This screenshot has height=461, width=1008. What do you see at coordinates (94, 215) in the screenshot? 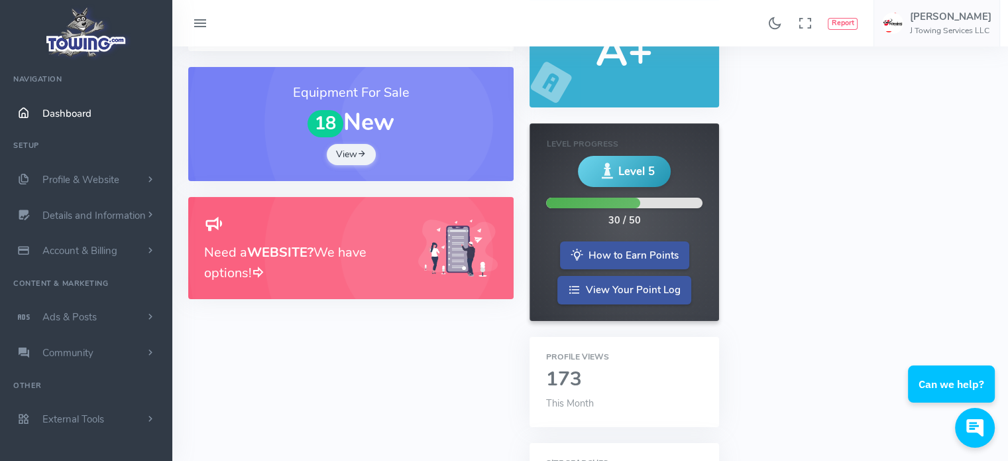
I see `span: Details and Information` at bounding box center [94, 215].